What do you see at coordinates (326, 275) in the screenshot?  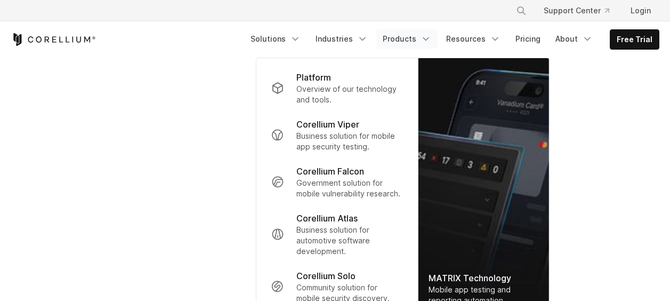 I see `p: Corellium Solo` at bounding box center [326, 275].